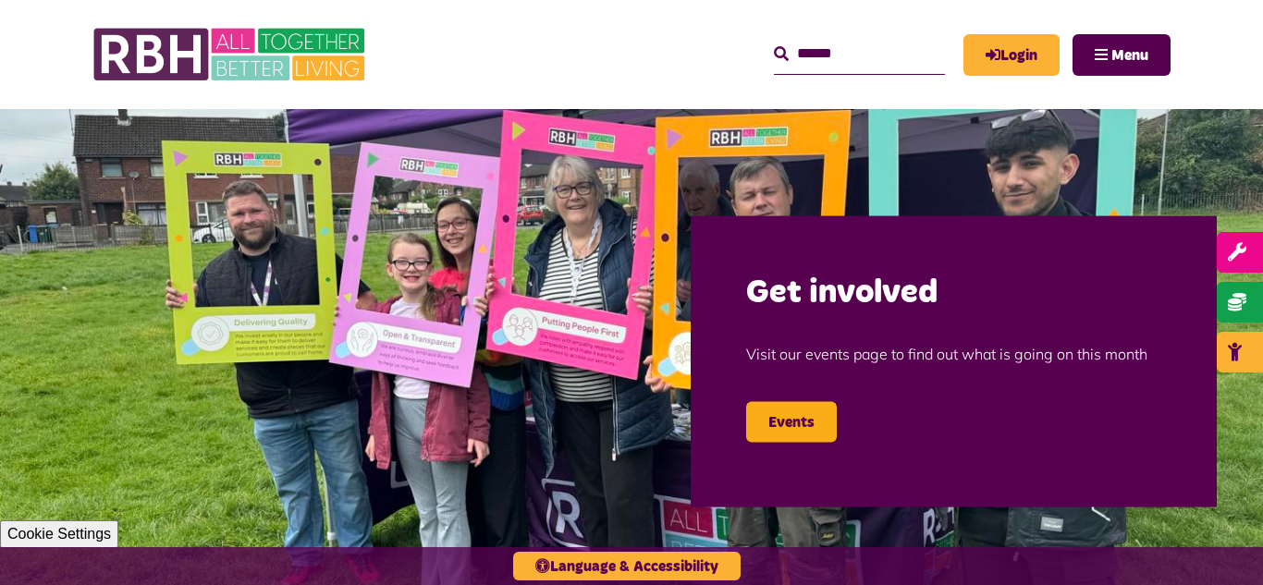 The image size is (1263, 585). What do you see at coordinates (1122, 55) in the screenshot?
I see `button: Navigation` at bounding box center [1122, 55].